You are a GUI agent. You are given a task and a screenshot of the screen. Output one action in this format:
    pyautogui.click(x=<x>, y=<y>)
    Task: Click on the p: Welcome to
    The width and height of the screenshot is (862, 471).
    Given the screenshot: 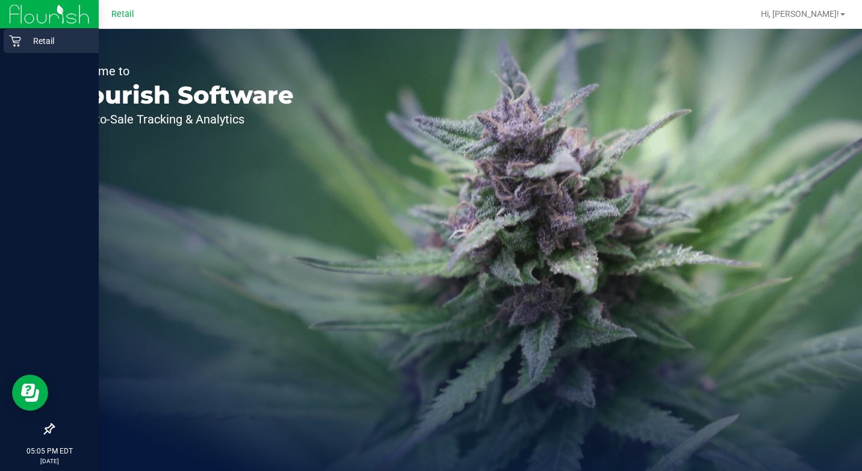 What is the action you would take?
    pyautogui.click(x=179, y=71)
    